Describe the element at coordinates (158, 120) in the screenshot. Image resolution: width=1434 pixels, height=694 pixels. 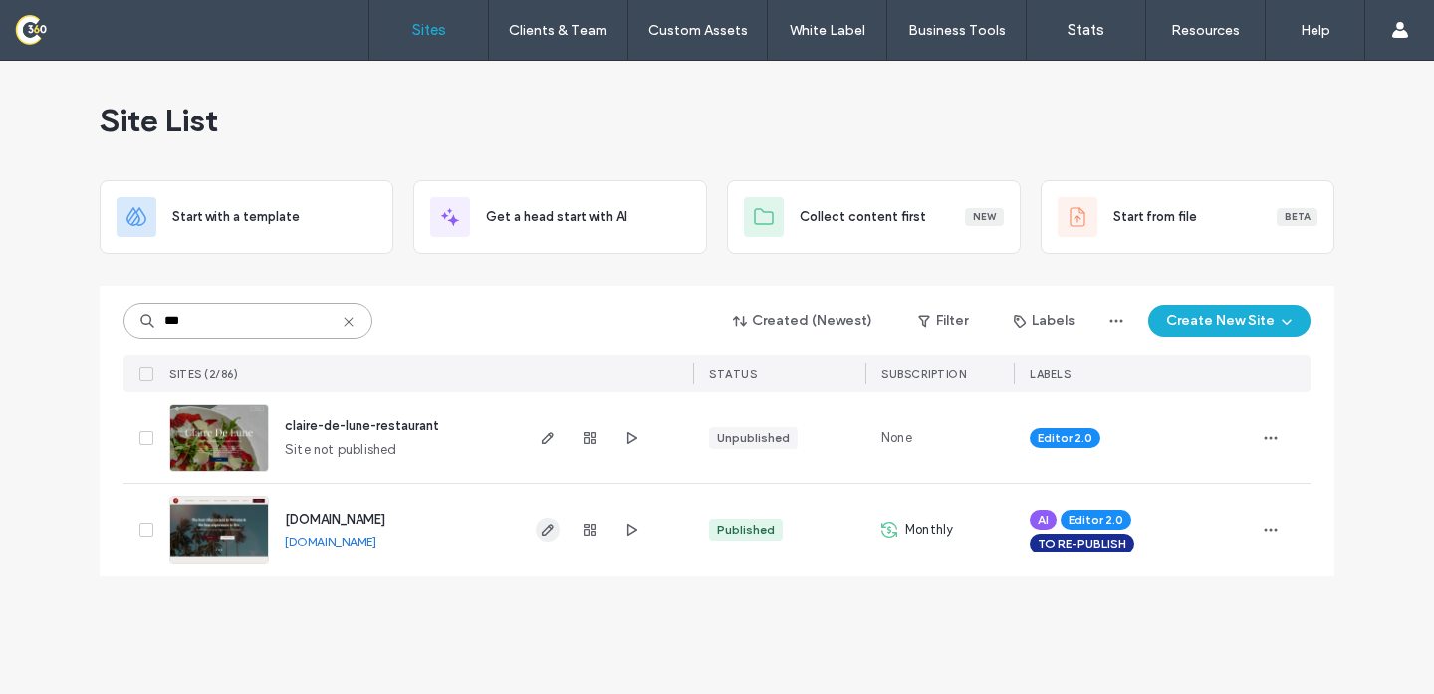
I see `span: Site List` at that location.